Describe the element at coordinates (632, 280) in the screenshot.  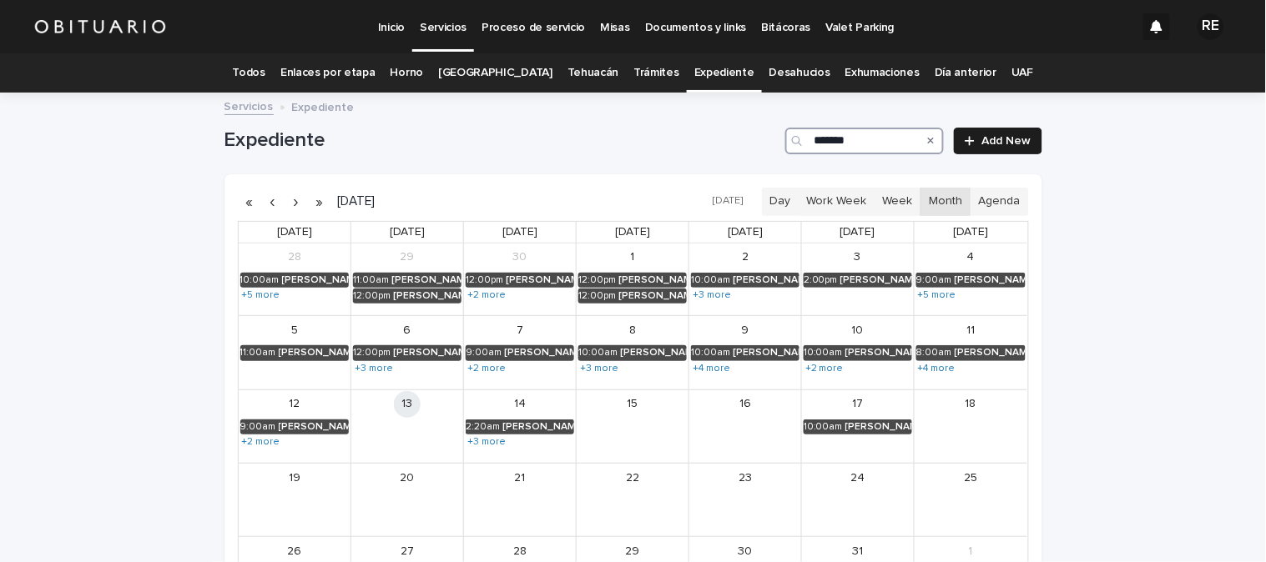
I see `td: October 1, 2025` at that location.